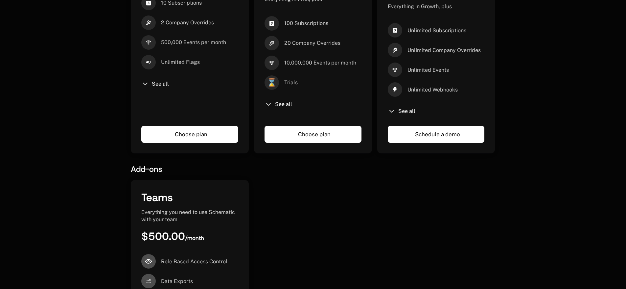 The width and height of the screenshot is (626, 289). What do you see at coordinates (194, 261) in the screenshot?
I see `span: Role Based Access Control` at bounding box center [194, 261].